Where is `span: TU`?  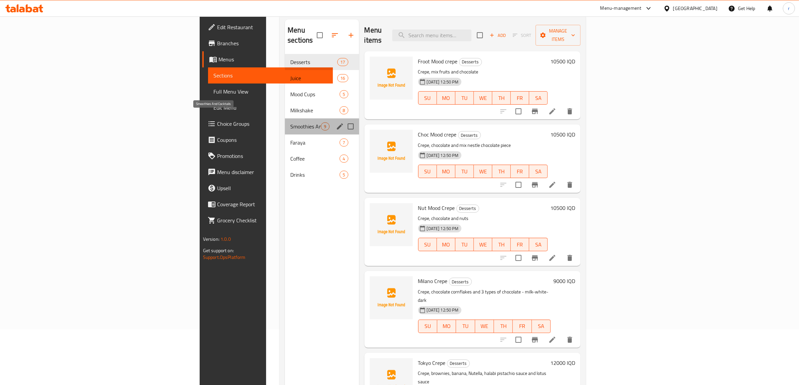 span: TU is located at coordinates (464, 245).